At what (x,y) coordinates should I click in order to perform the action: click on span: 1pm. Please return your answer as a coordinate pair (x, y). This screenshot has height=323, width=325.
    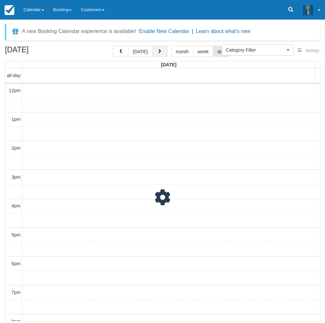
    Looking at the image, I should click on (16, 119).